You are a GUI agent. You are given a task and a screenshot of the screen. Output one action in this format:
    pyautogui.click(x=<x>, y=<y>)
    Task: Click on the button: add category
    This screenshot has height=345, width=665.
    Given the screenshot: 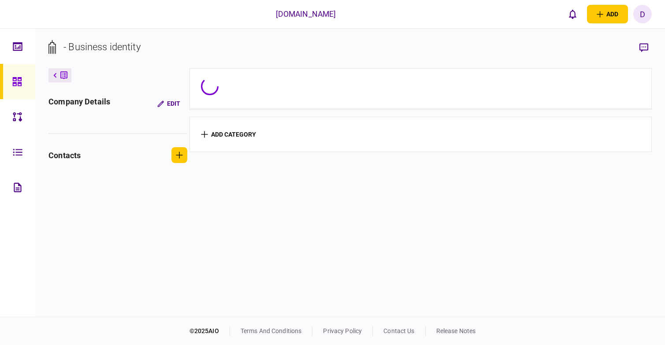 What is the action you would take?
    pyautogui.click(x=228, y=135)
    